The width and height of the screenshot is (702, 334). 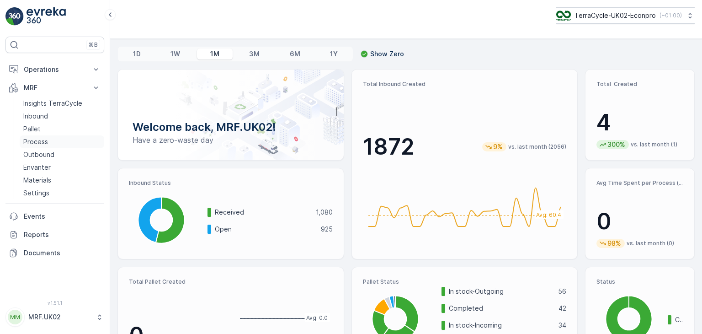 I want to click on p: Received, so click(x=262, y=212).